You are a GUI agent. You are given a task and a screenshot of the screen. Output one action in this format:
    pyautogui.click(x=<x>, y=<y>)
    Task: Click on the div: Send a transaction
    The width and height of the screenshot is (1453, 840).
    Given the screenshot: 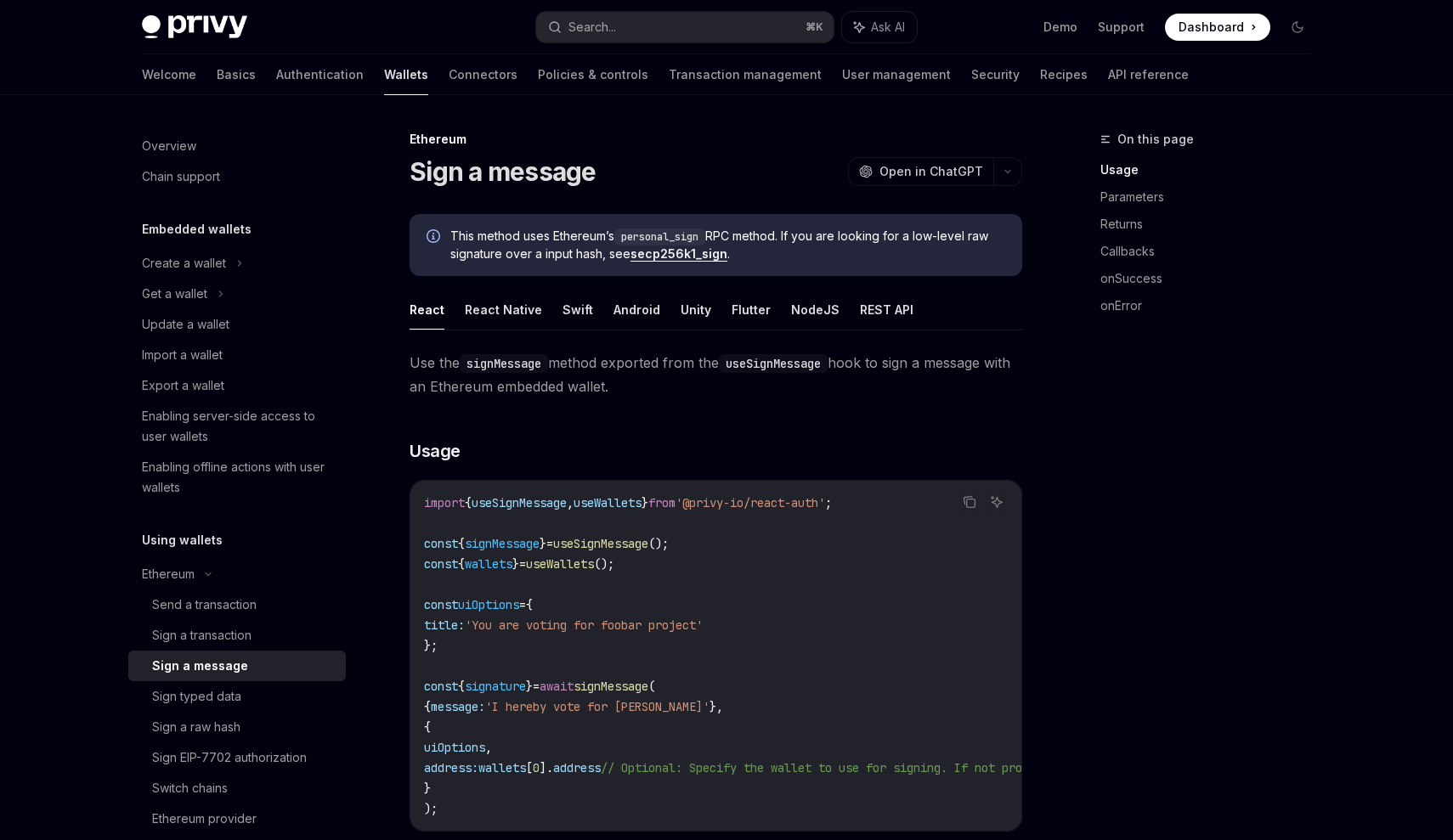 What is the action you would take?
    pyautogui.click(x=204, y=605)
    